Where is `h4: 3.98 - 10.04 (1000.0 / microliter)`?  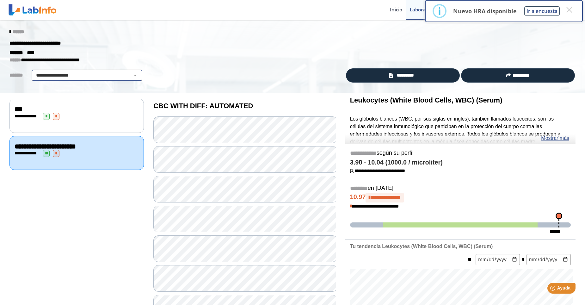 h4: 3.98 - 10.04 (1000.0 / microliter) is located at coordinates (460, 163).